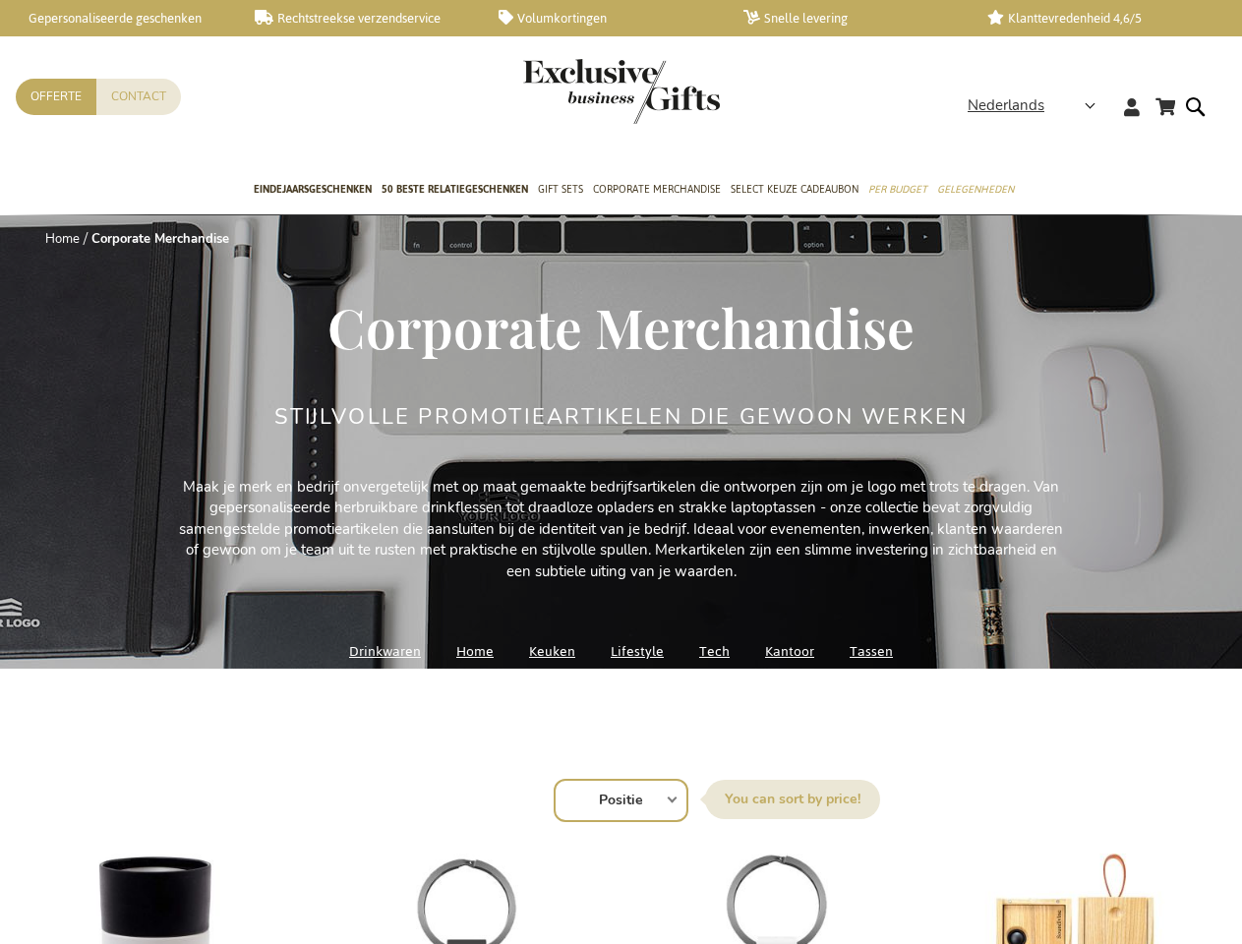 This screenshot has width=1242, height=944. What do you see at coordinates (1093, 18) in the screenshot?
I see `a: Klanttevredenheid 4,6/5` at bounding box center [1093, 18].